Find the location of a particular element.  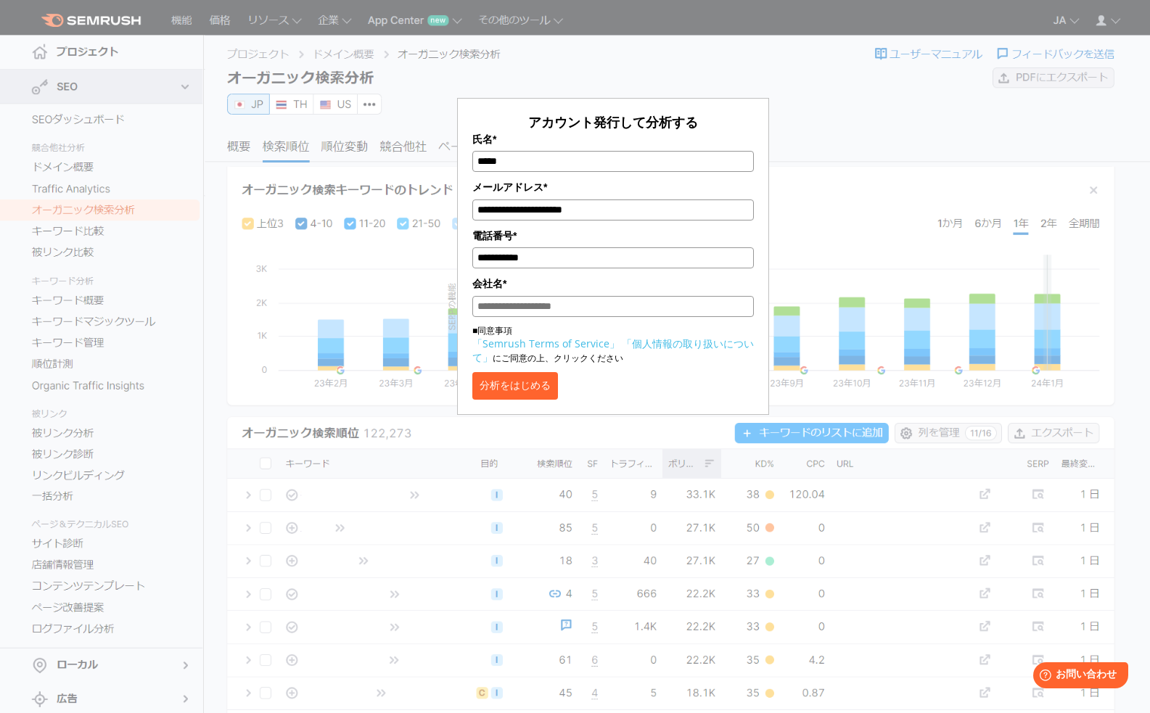

label: 電話番号* is located at coordinates (613, 236).